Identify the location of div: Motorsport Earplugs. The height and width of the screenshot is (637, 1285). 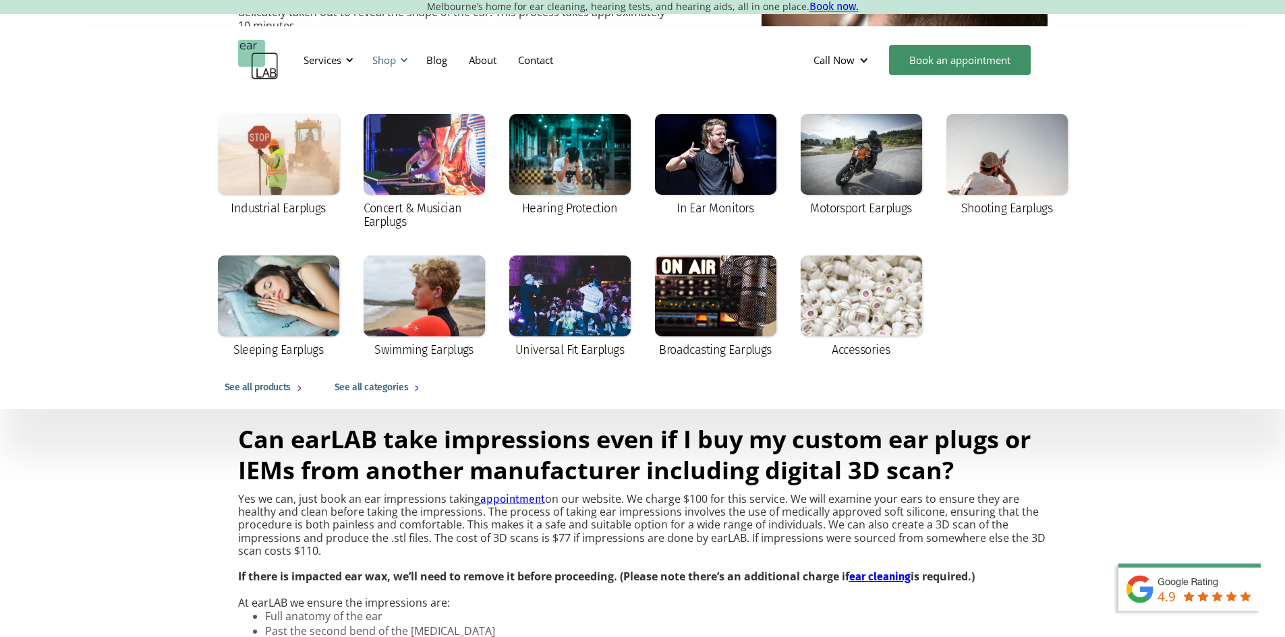
(860, 208).